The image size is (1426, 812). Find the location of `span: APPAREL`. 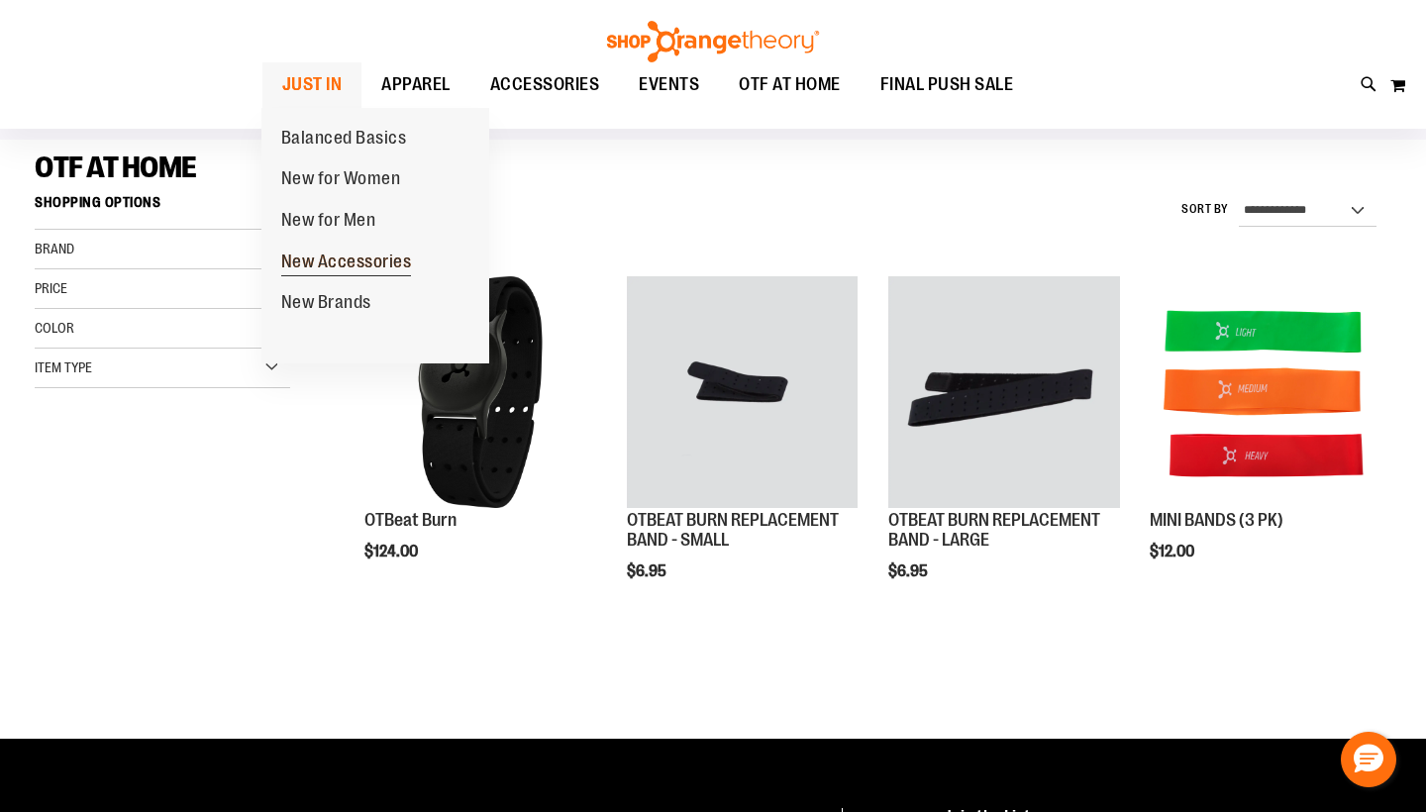

span: APPAREL is located at coordinates (416, 84).